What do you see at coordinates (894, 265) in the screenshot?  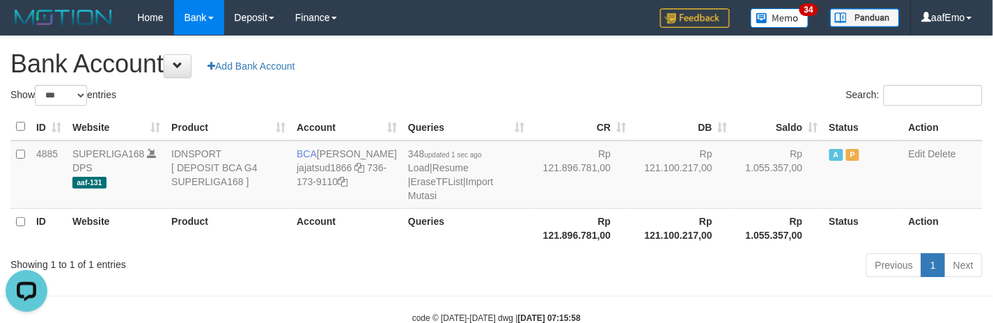 I see `a: Previous` at bounding box center [894, 265].